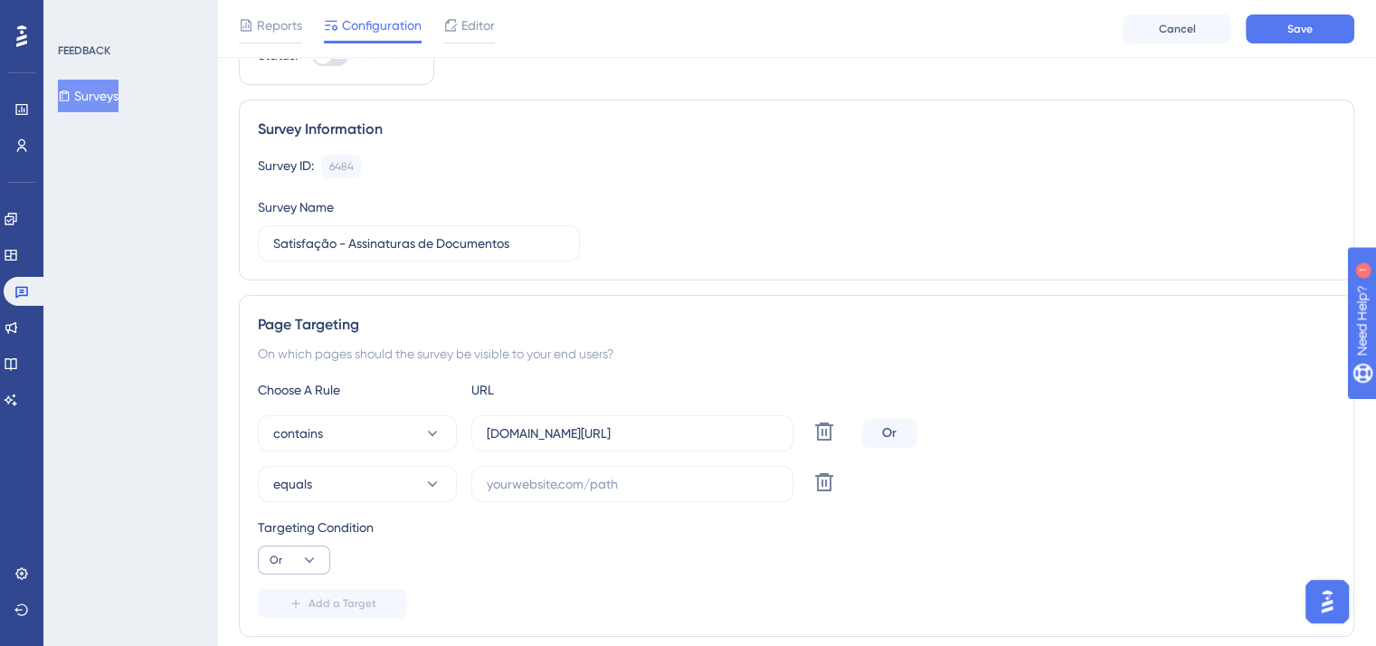  What do you see at coordinates (478, 25) in the screenshot?
I see `span: Editor` at bounding box center [478, 25].